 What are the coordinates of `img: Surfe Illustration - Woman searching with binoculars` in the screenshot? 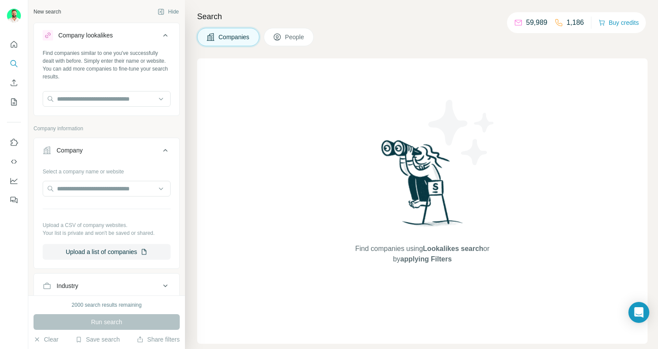 It's located at (423, 186).